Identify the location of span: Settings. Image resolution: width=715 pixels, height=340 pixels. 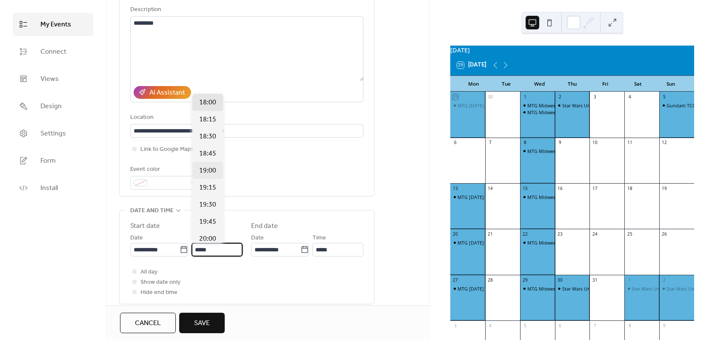
(53, 134).